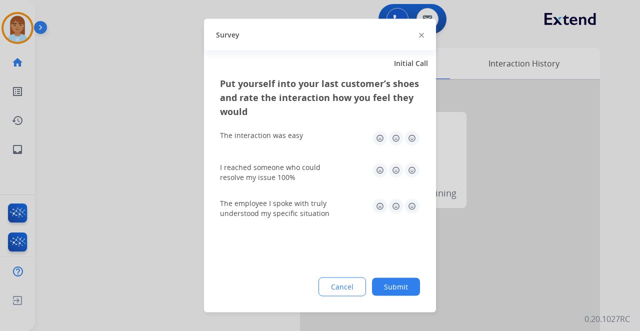  What do you see at coordinates (607, 319) in the screenshot?
I see `p: 0.20.1027RC` at bounding box center [607, 319].